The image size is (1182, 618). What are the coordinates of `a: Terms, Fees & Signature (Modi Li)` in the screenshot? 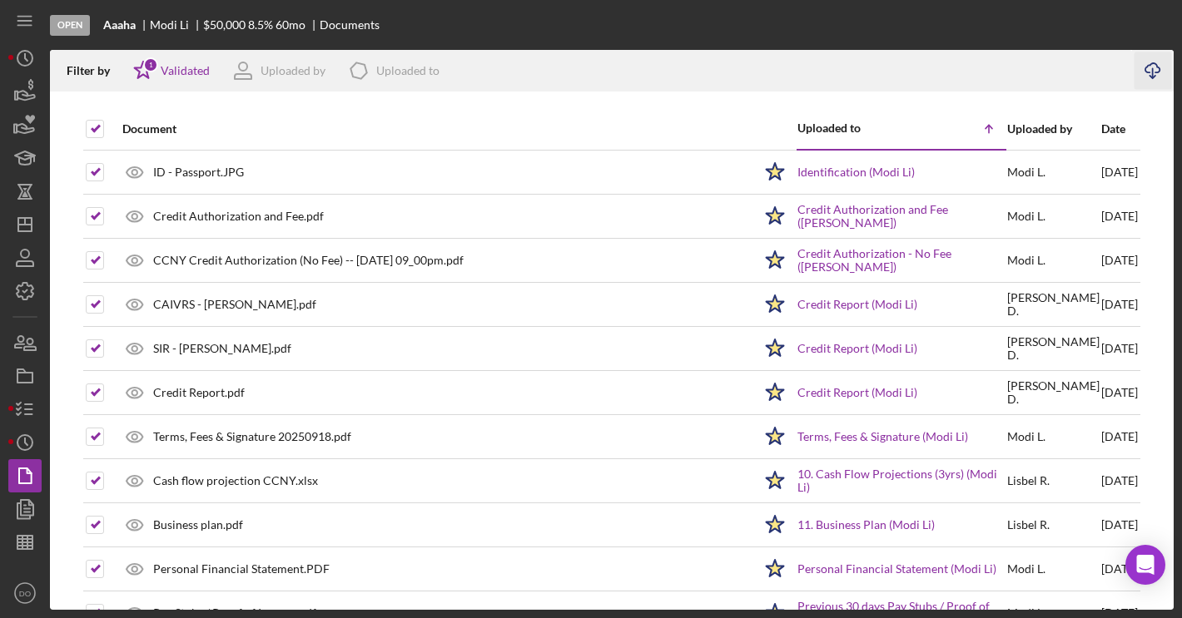 It's located at (882, 437).